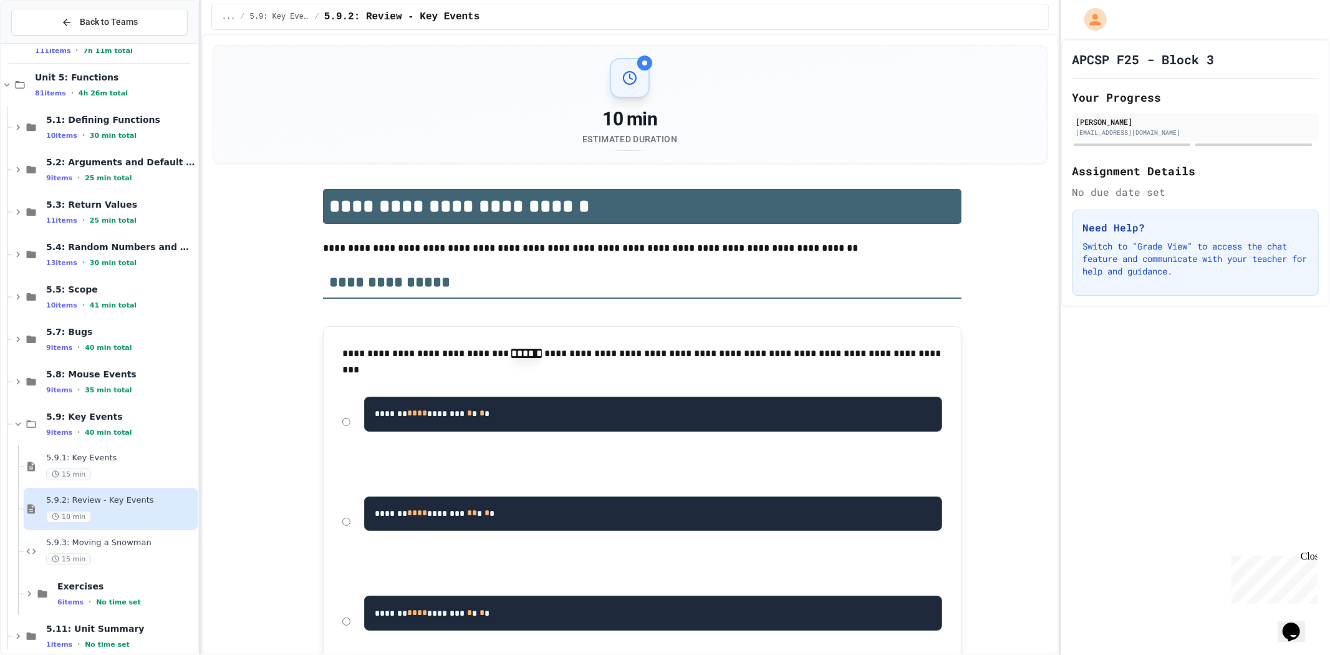 The image size is (1330, 655). Describe the element at coordinates (120, 289) in the screenshot. I see `span: 5.5: Scope` at that location.